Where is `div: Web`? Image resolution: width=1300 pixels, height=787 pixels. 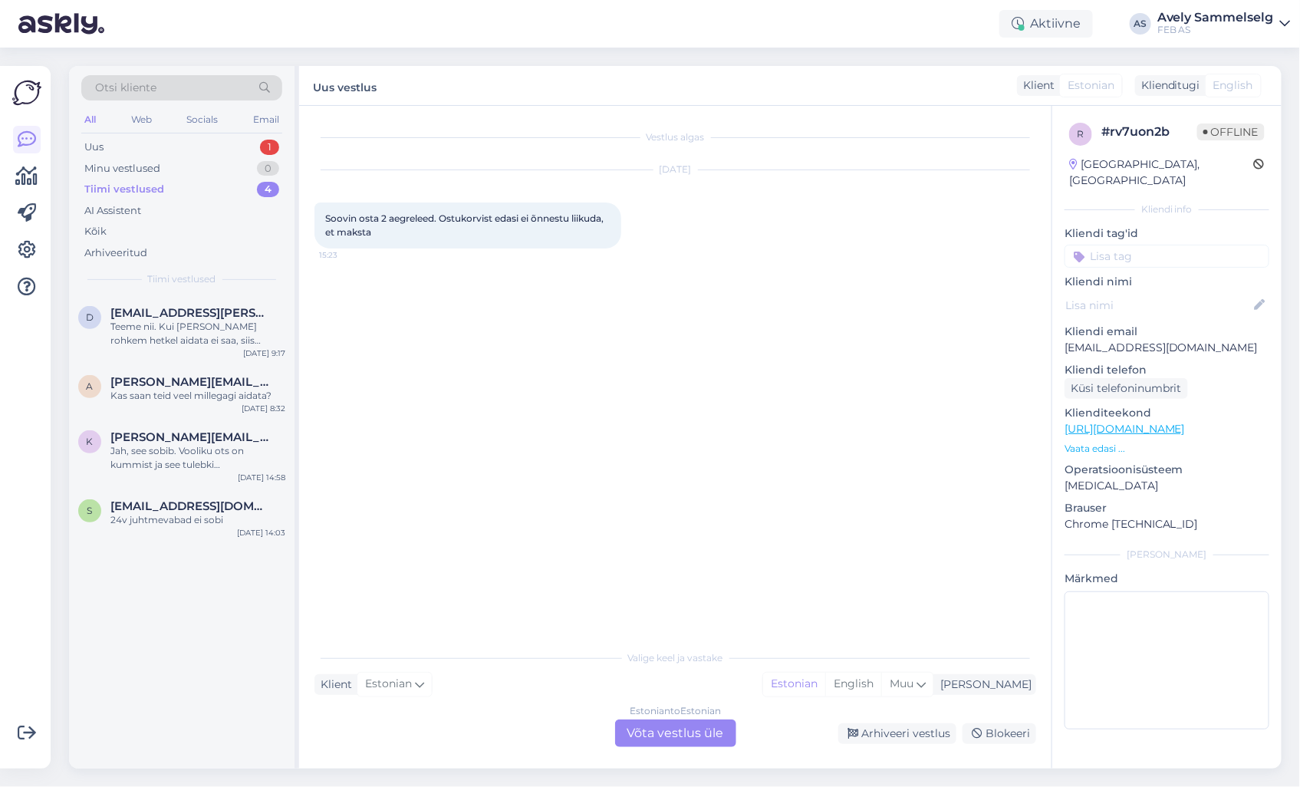 div: Web is located at coordinates (141, 120).